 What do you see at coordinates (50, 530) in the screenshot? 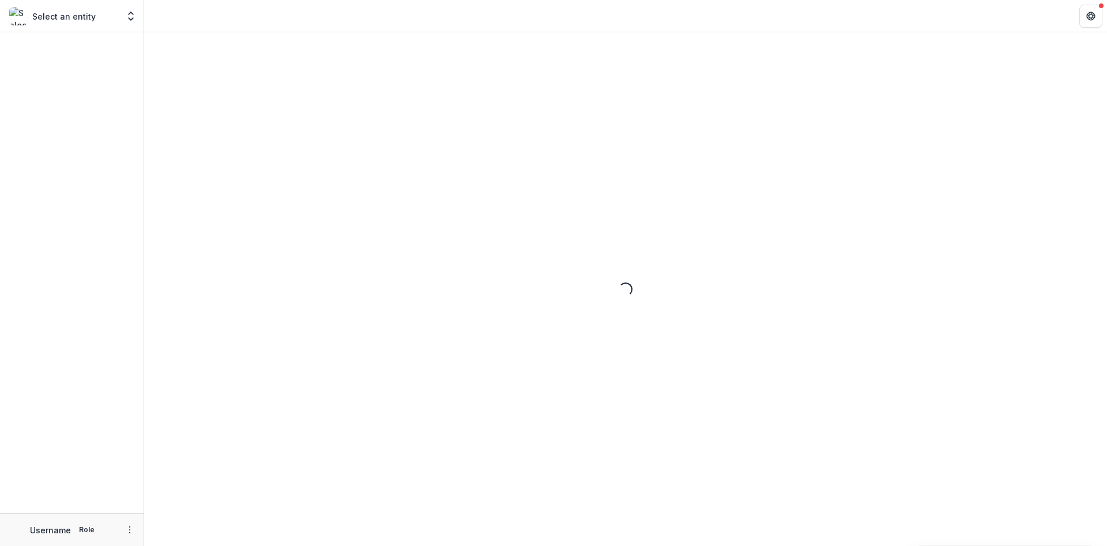
I see `p: Username` at bounding box center [50, 530].